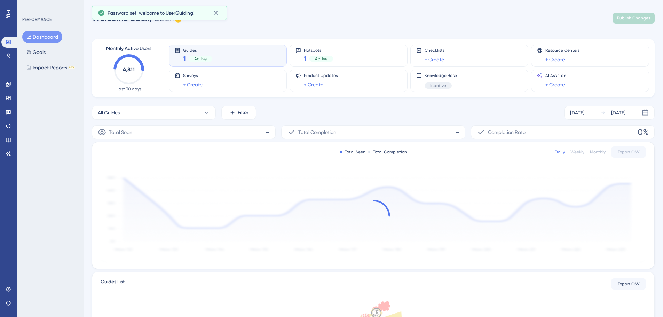 The width and height of the screenshot is (663, 317). What do you see at coordinates (321, 76) in the screenshot?
I see `span: Product Updates` at bounding box center [321, 76].